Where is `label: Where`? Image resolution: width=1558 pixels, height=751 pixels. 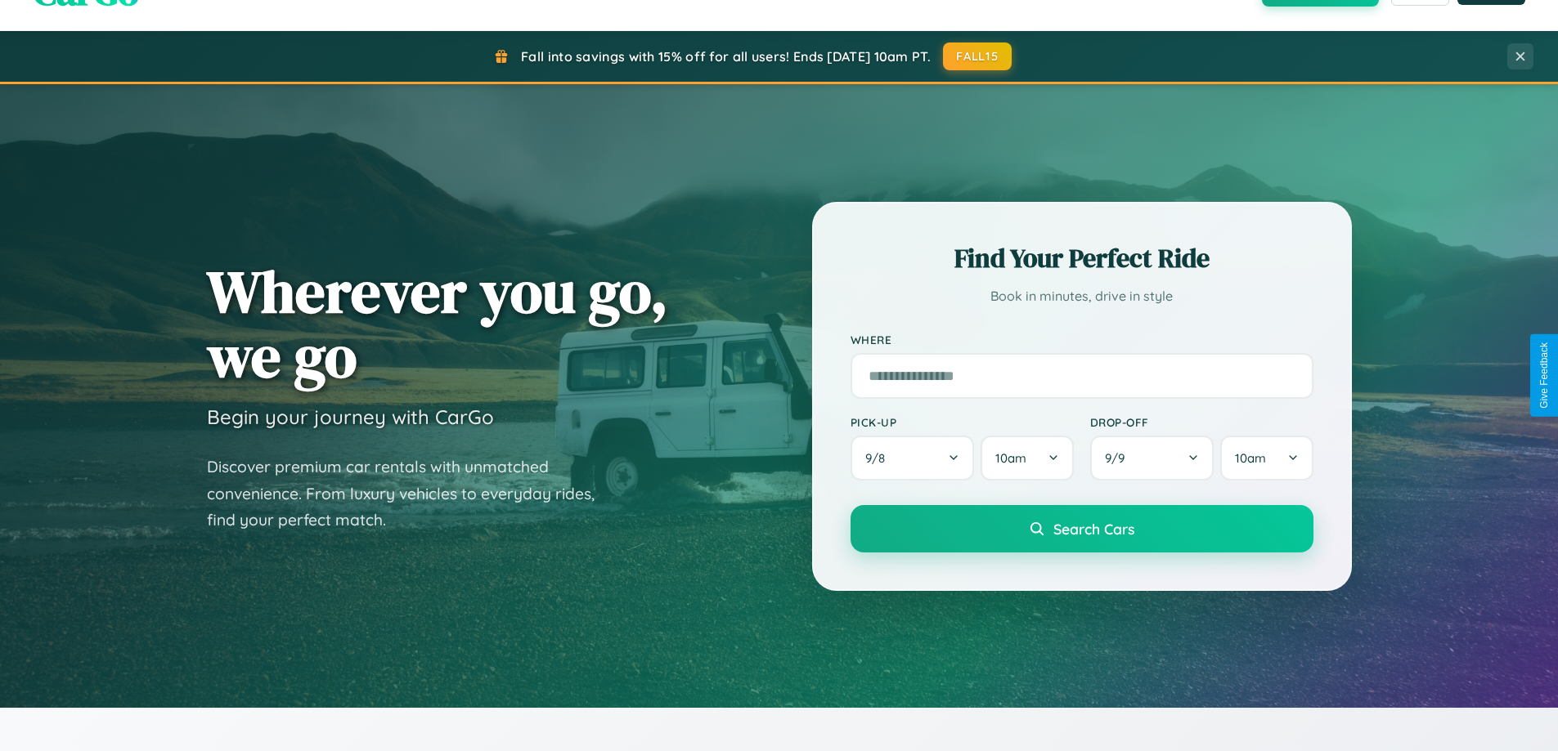 label: Where is located at coordinates (1082, 339).